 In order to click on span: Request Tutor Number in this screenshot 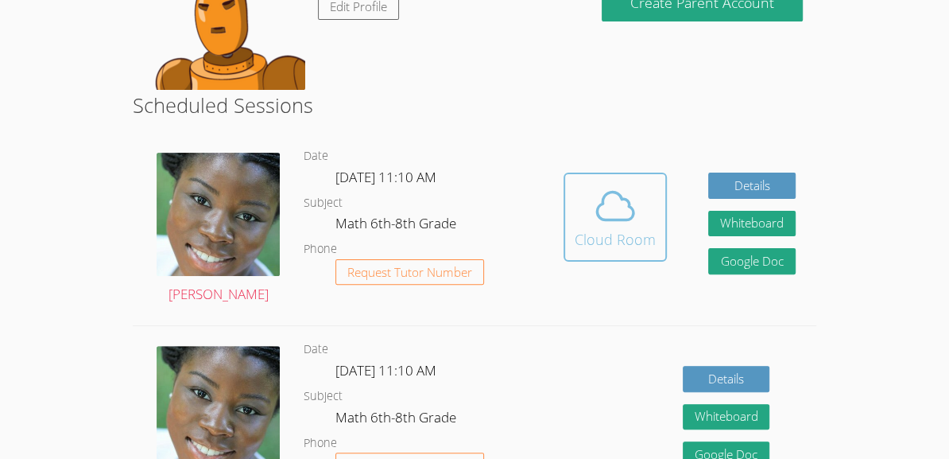, I will do `click(409, 272)`.